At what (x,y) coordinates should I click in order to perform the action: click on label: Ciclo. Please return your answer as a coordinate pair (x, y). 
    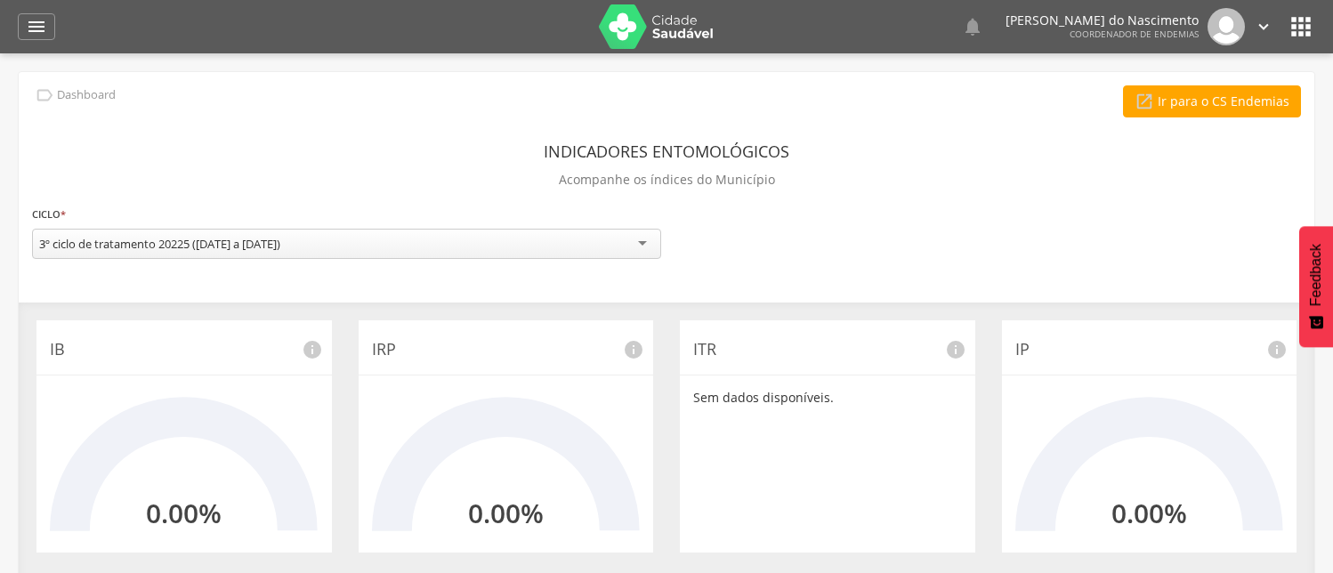
    Looking at the image, I should click on (49, 214).